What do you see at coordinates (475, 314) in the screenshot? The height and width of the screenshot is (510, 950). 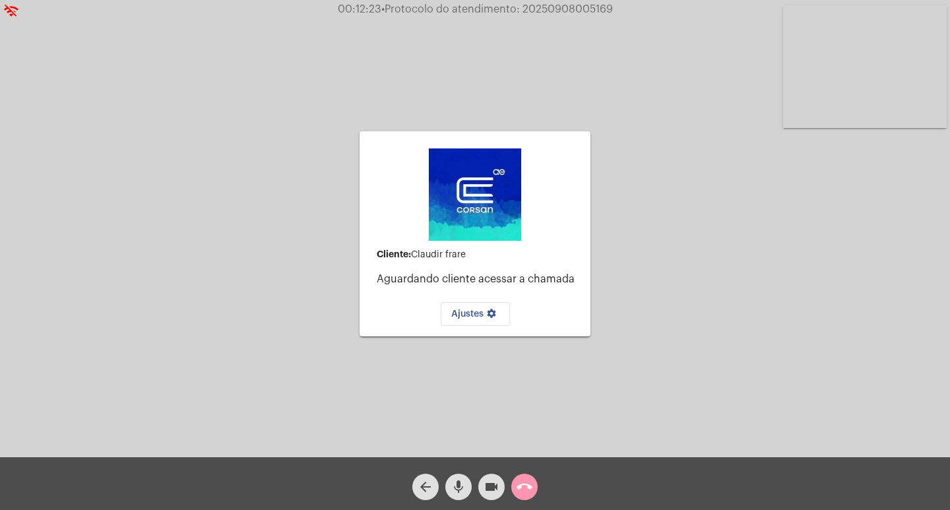 I see `span: Ajustes` at bounding box center [475, 314].